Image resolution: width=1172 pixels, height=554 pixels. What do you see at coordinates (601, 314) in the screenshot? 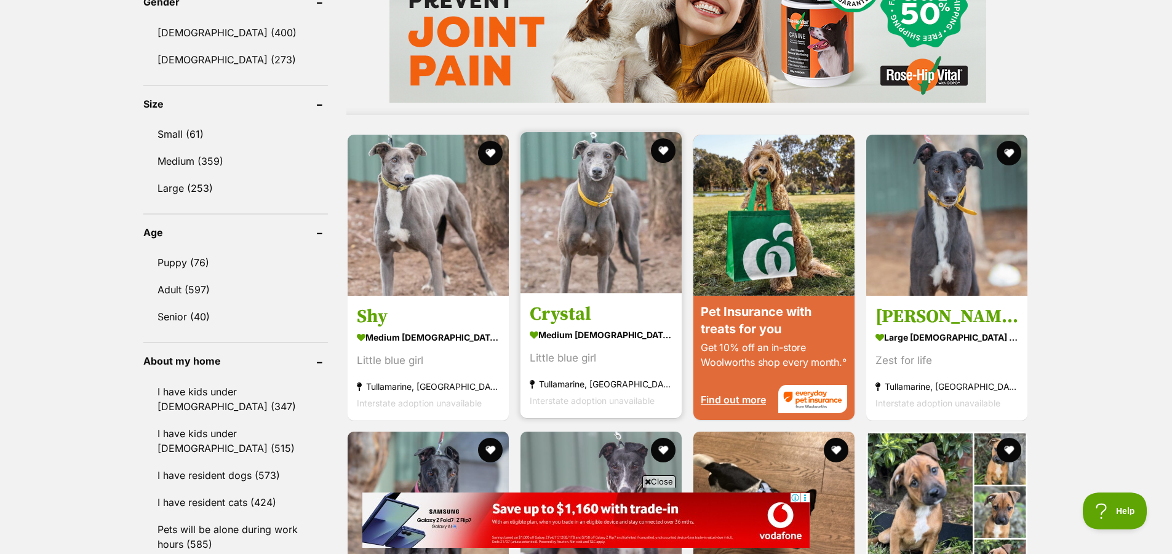
I see `h3: Crystal` at bounding box center [601, 314].